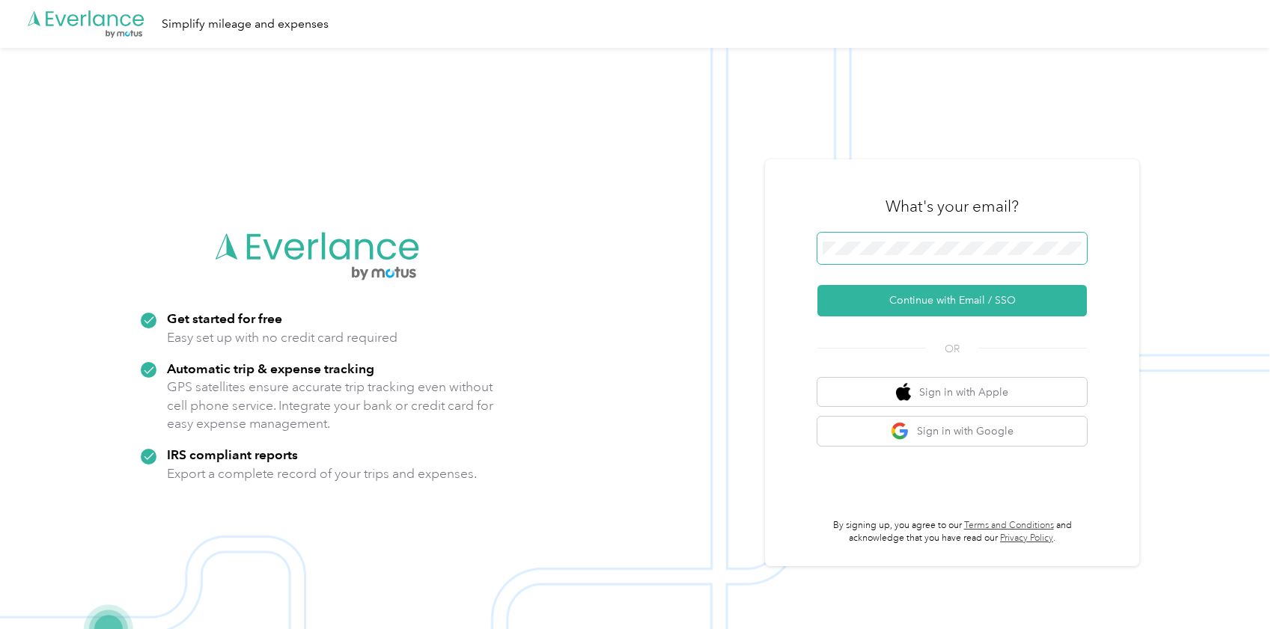 Image resolution: width=1277 pixels, height=629 pixels. Describe the element at coordinates (952, 207) in the screenshot. I see `h3: What's your email?` at that location.